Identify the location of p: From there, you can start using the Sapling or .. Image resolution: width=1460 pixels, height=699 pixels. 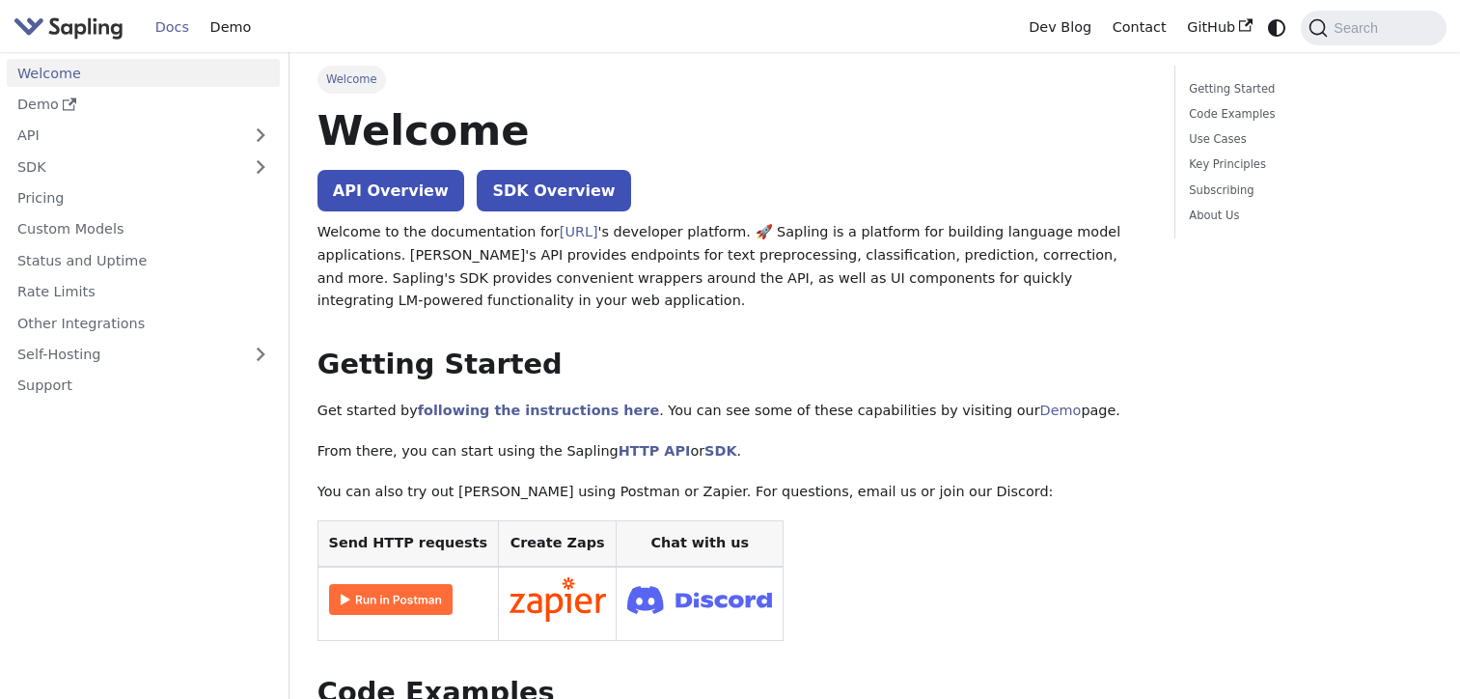
(732, 452).